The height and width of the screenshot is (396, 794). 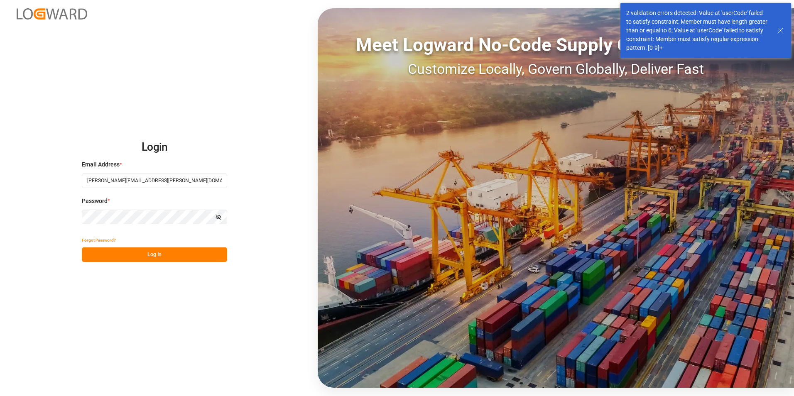 What do you see at coordinates (52, 14) in the screenshot?
I see `img: Logward_new_orange.png` at bounding box center [52, 14].